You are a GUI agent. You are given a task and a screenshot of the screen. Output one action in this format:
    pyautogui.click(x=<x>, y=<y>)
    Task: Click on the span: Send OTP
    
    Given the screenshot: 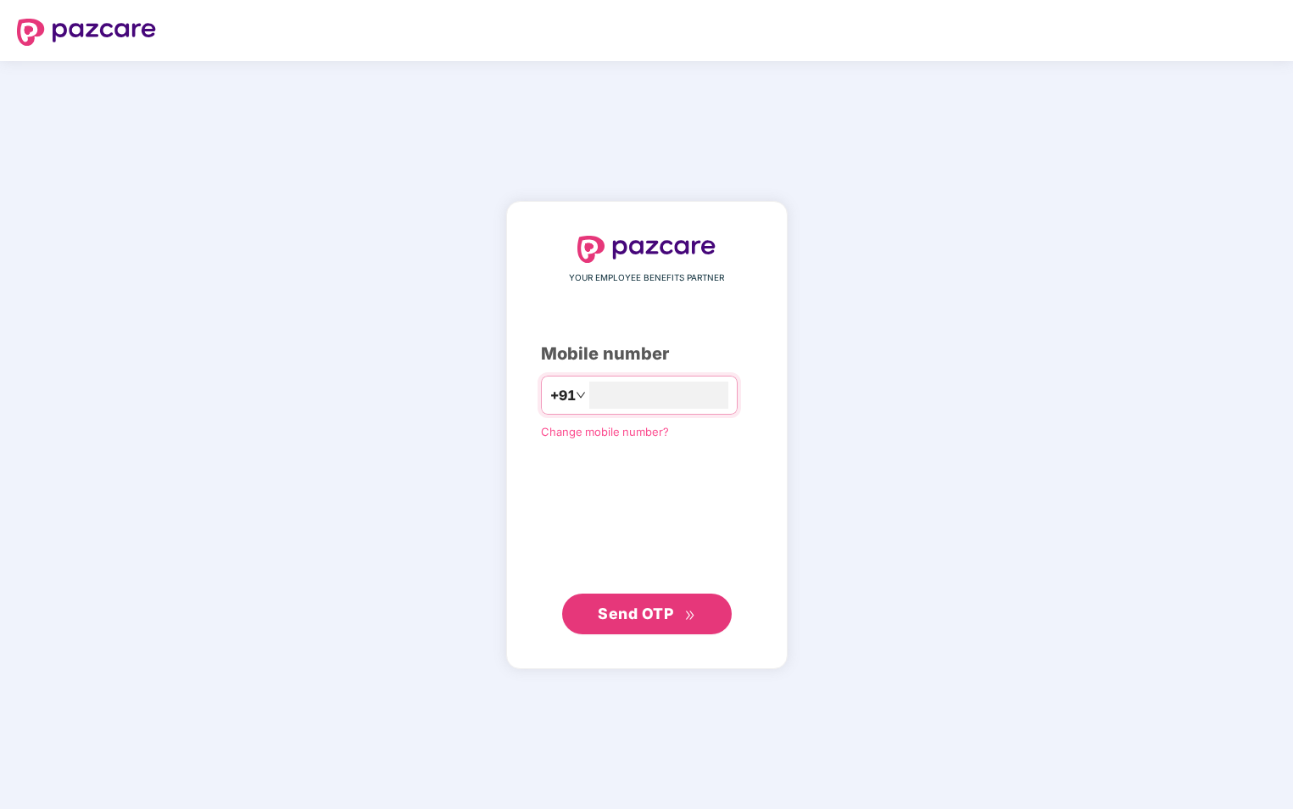 What is the action you would take?
    pyautogui.click(x=635, y=613)
    